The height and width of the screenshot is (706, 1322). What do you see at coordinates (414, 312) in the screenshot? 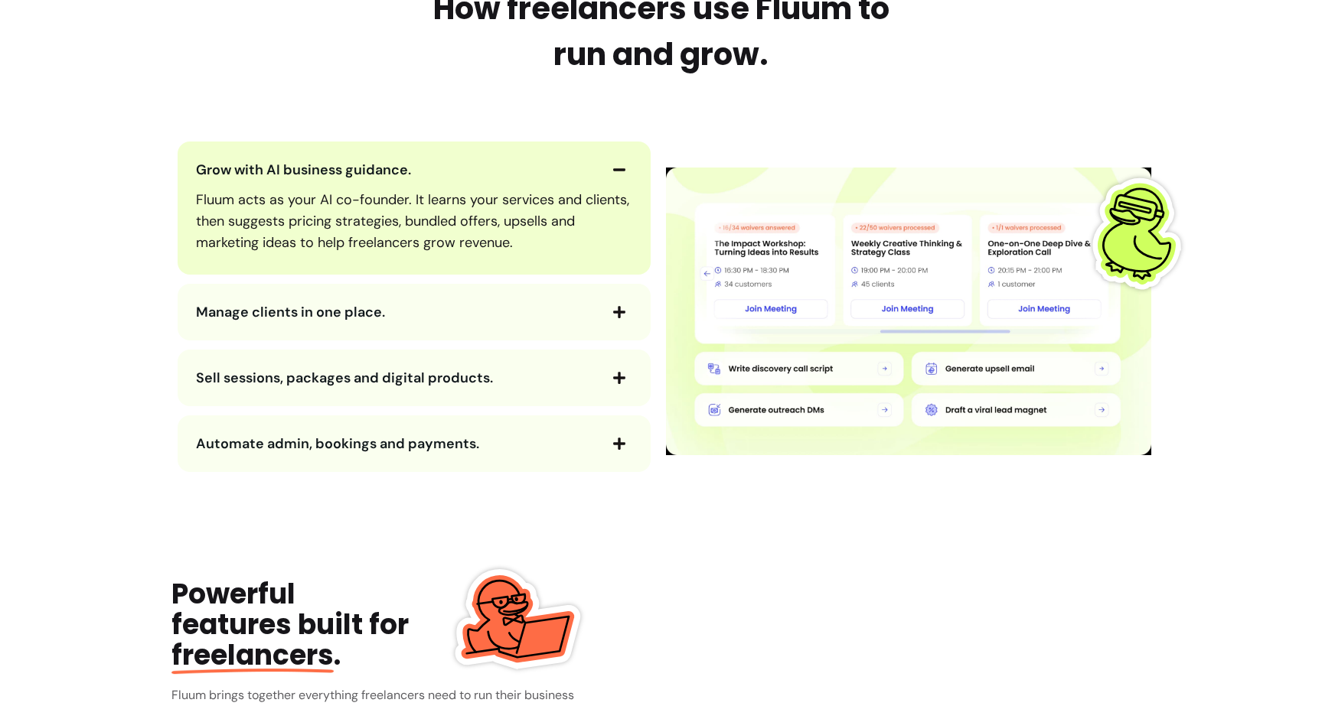
I see `button: Manage clients in one place.` at bounding box center [414, 312].